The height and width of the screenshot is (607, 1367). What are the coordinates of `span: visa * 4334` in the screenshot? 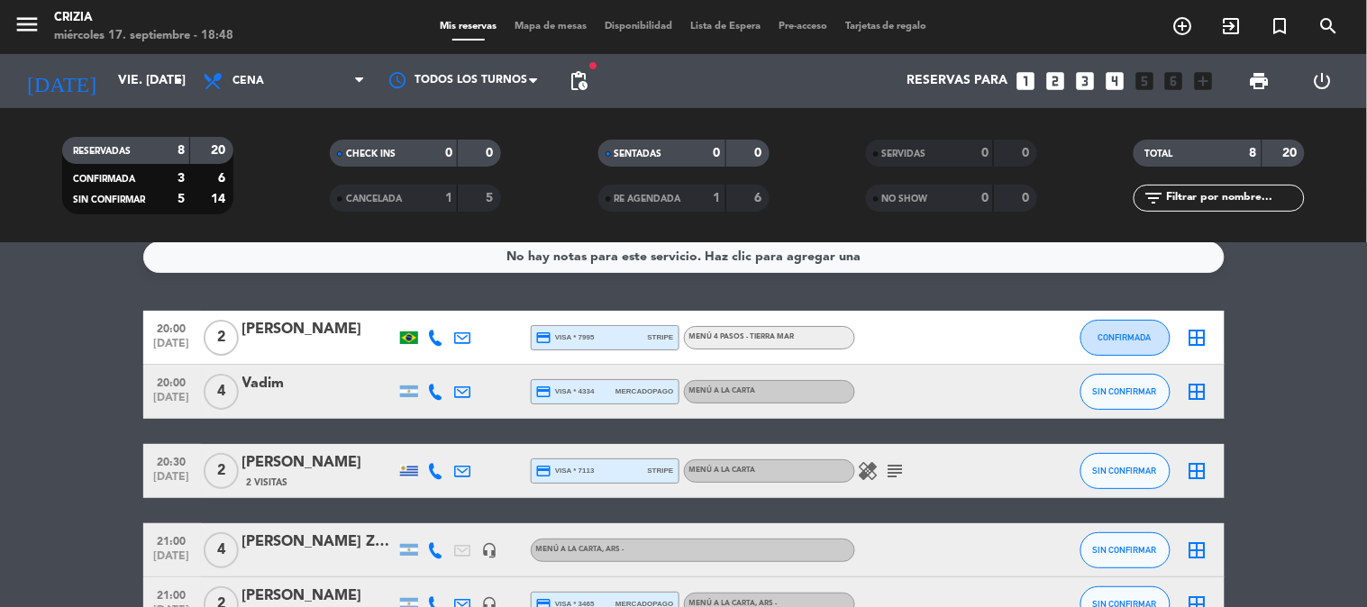 It's located at (565, 392).